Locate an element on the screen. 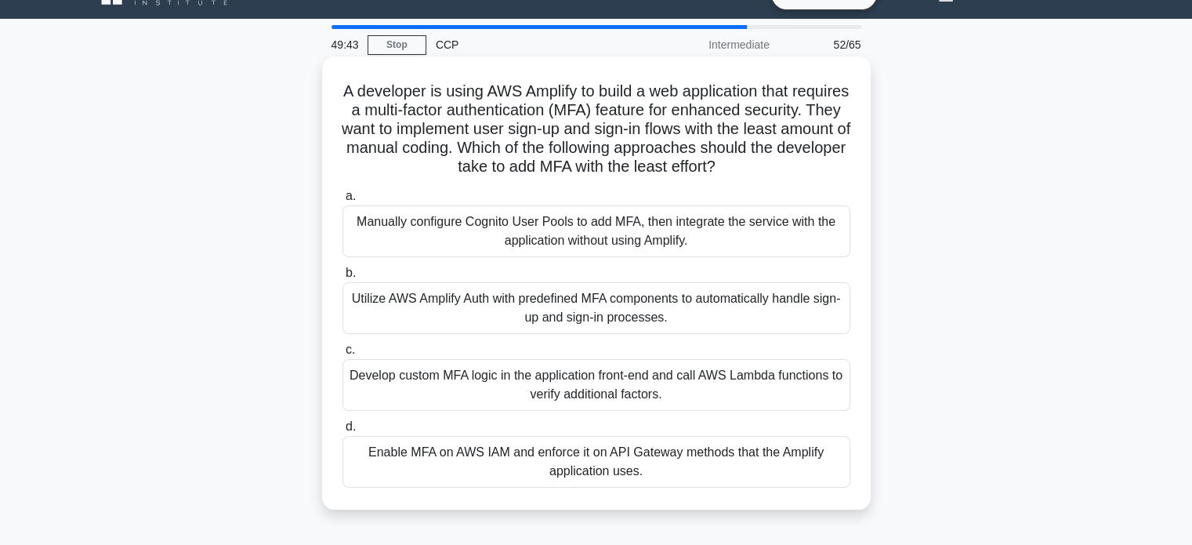 The width and height of the screenshot is (1192, 545). span: b. is located at coordinates (350, 272).